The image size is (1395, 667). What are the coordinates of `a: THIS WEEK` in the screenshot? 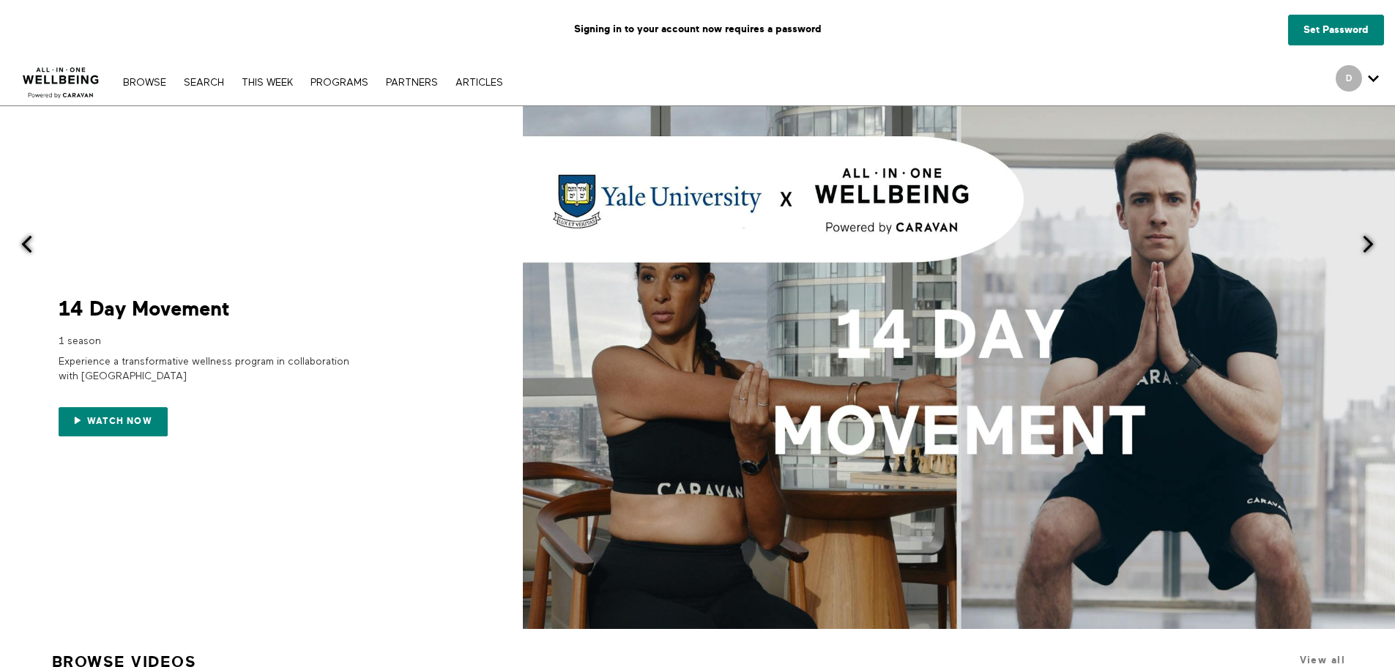 It's located at (267, 83).